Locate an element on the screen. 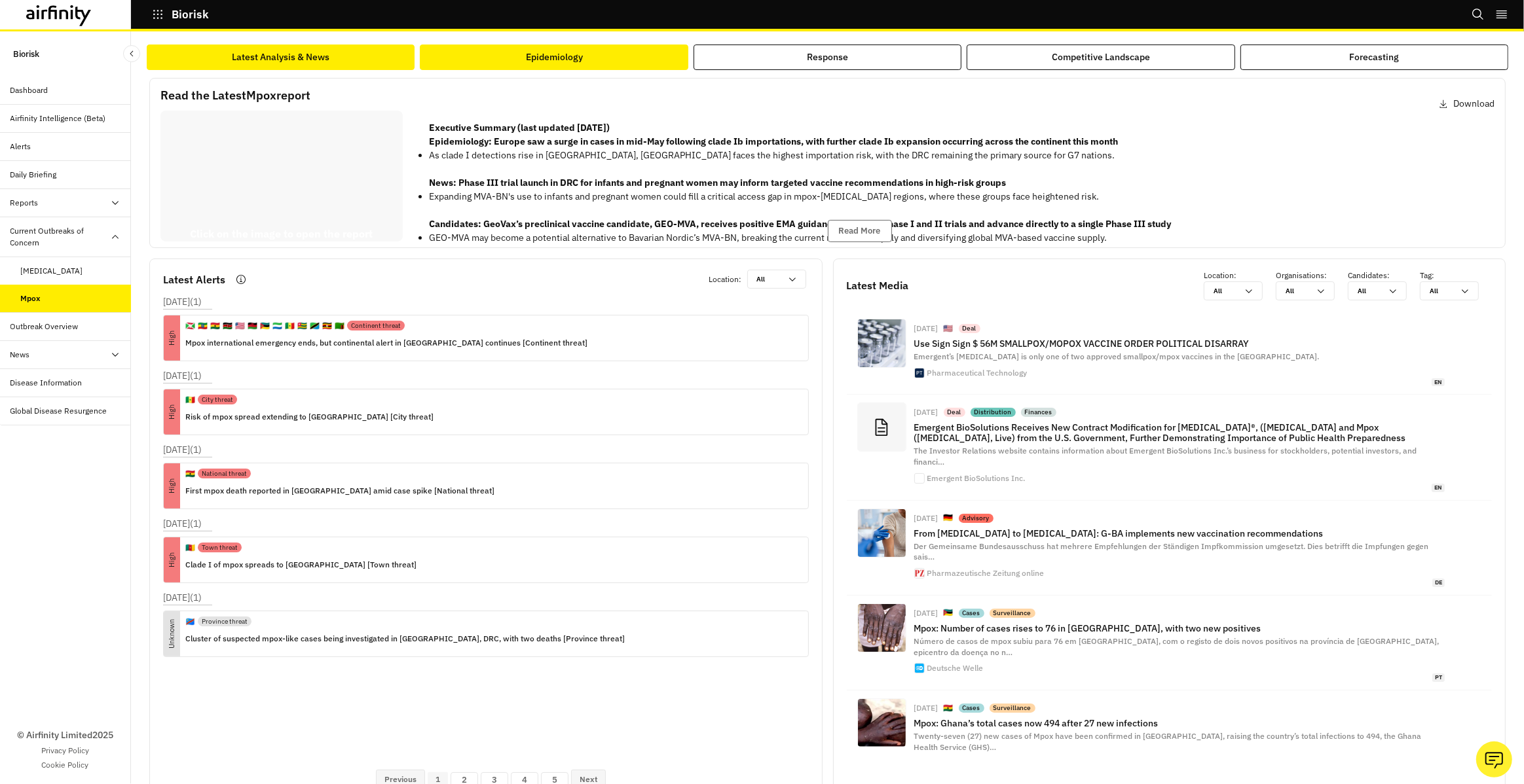 This screenshot has height=784, width=1524. p: Candidates : is located at coordinates (1384, 276).